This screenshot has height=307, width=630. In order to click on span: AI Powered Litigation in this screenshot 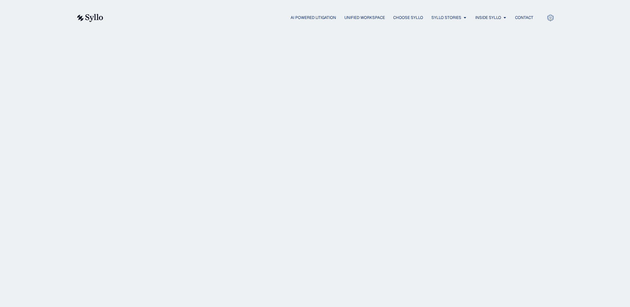, I will do `click(313, 18)`.